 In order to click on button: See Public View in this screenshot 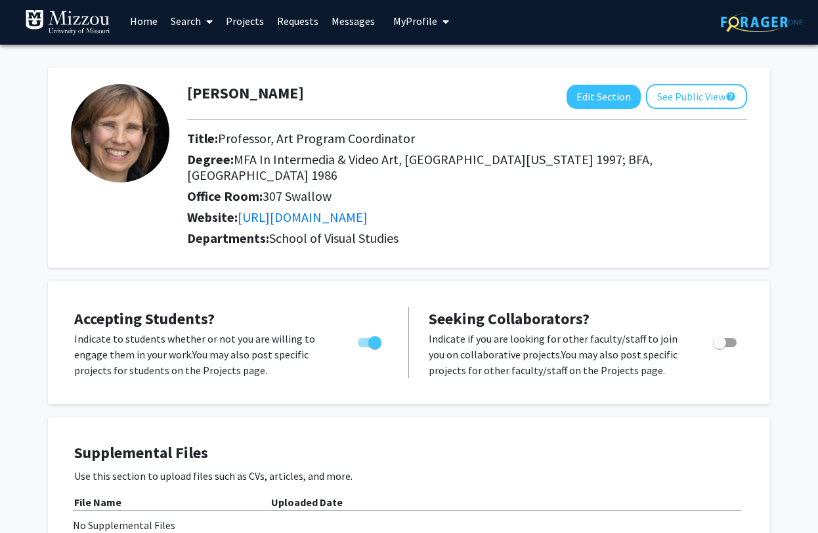, I will do `click(696, 96)`.